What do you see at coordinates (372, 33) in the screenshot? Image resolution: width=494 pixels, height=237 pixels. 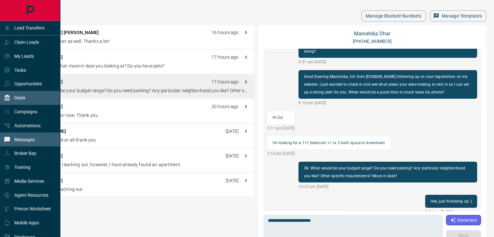 I see `a: Manishika Dhar` at bounding box center [372, 33].